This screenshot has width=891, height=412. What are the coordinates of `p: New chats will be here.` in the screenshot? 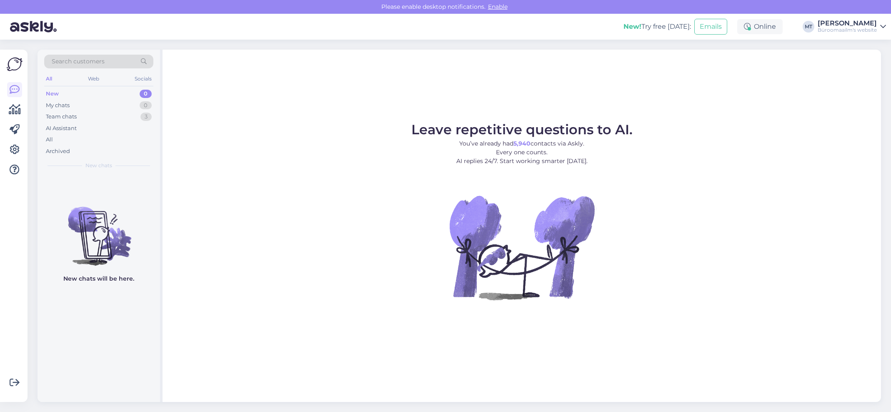 It's located at (99, 278).